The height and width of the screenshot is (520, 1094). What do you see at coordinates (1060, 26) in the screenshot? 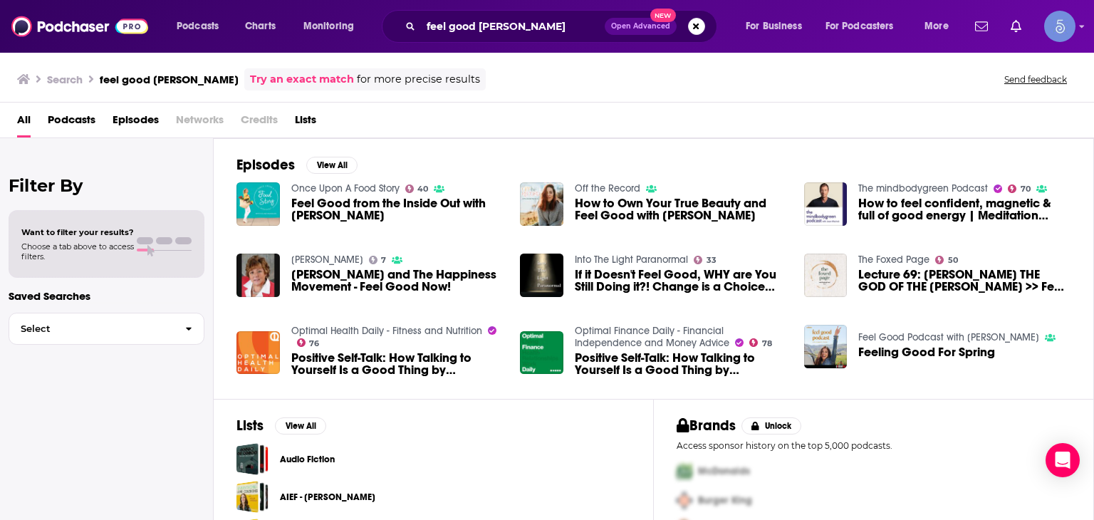
I see `button: Show profile menu` at bounding box center [1060, 26].